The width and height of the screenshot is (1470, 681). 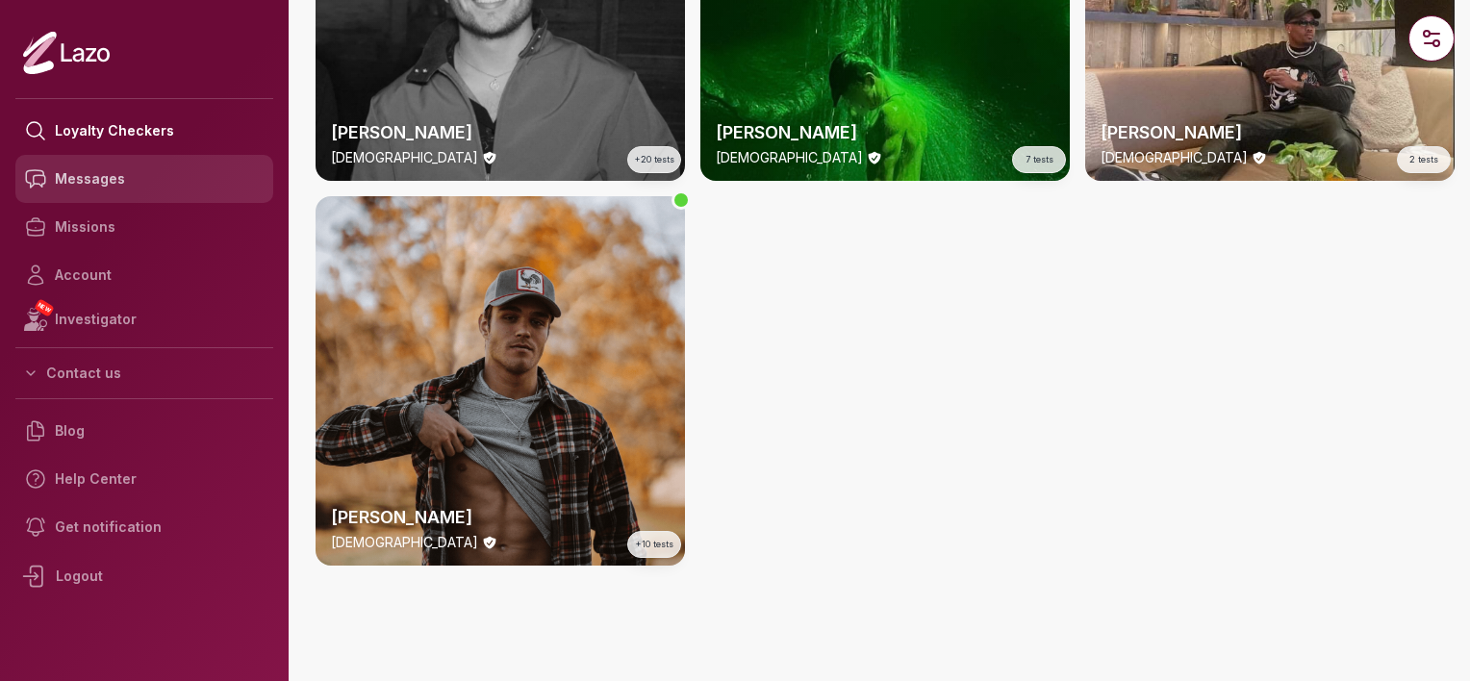 What do you see at coordinates (144, 576) in the screenshot?
I see `div: Logout` at bounding box center [144, 576].